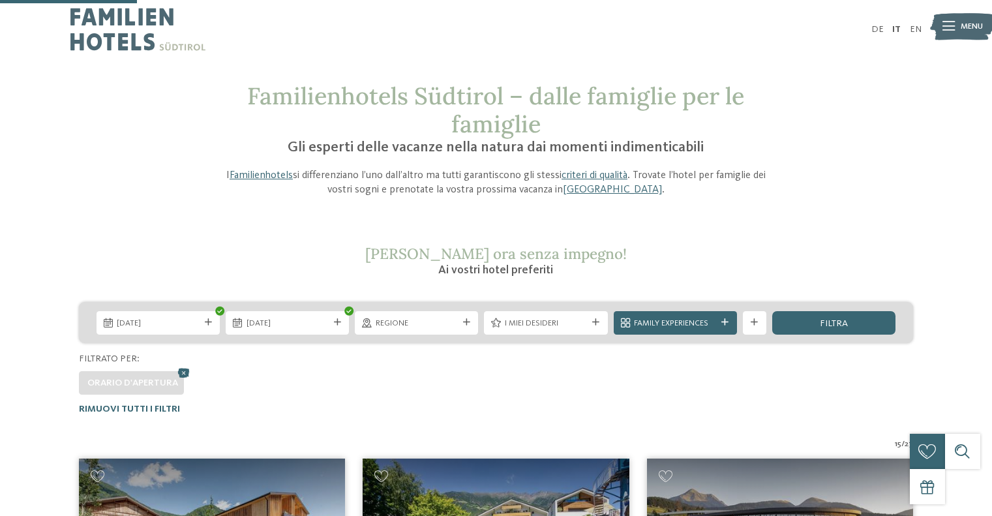  I want to click on span: Regione, so click(417, 324).